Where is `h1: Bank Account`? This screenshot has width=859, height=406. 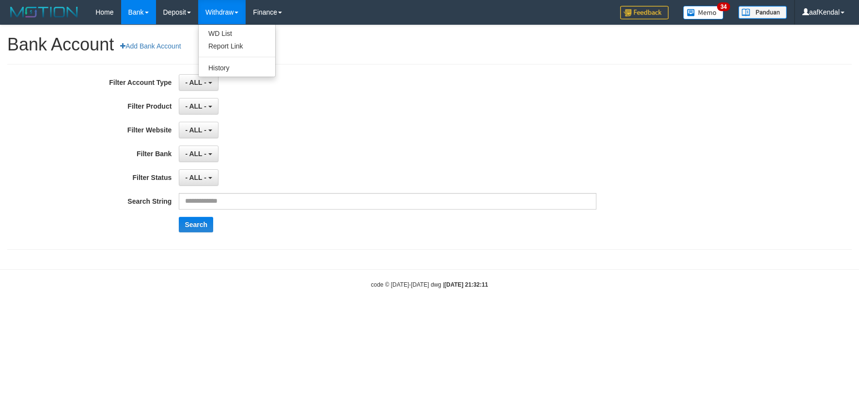 h1: Bank Account is located at coordinates (429, 45).